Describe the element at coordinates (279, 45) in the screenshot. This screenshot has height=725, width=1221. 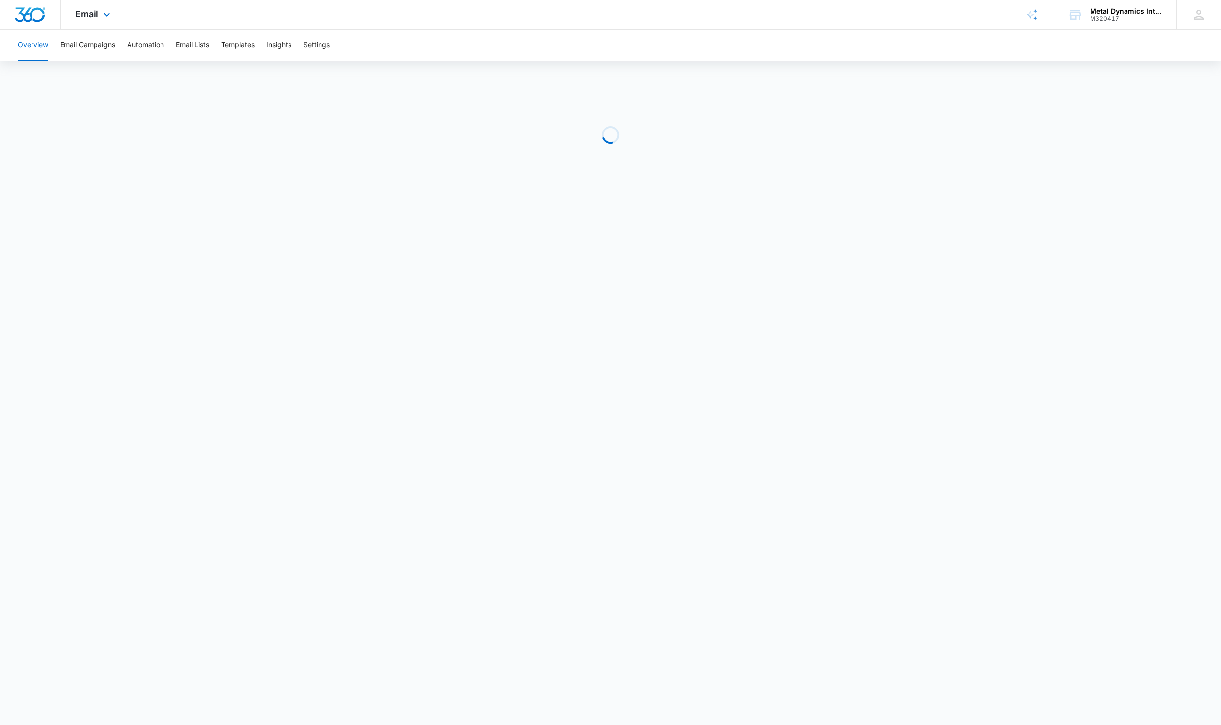
I see `button: Insights` at that location.